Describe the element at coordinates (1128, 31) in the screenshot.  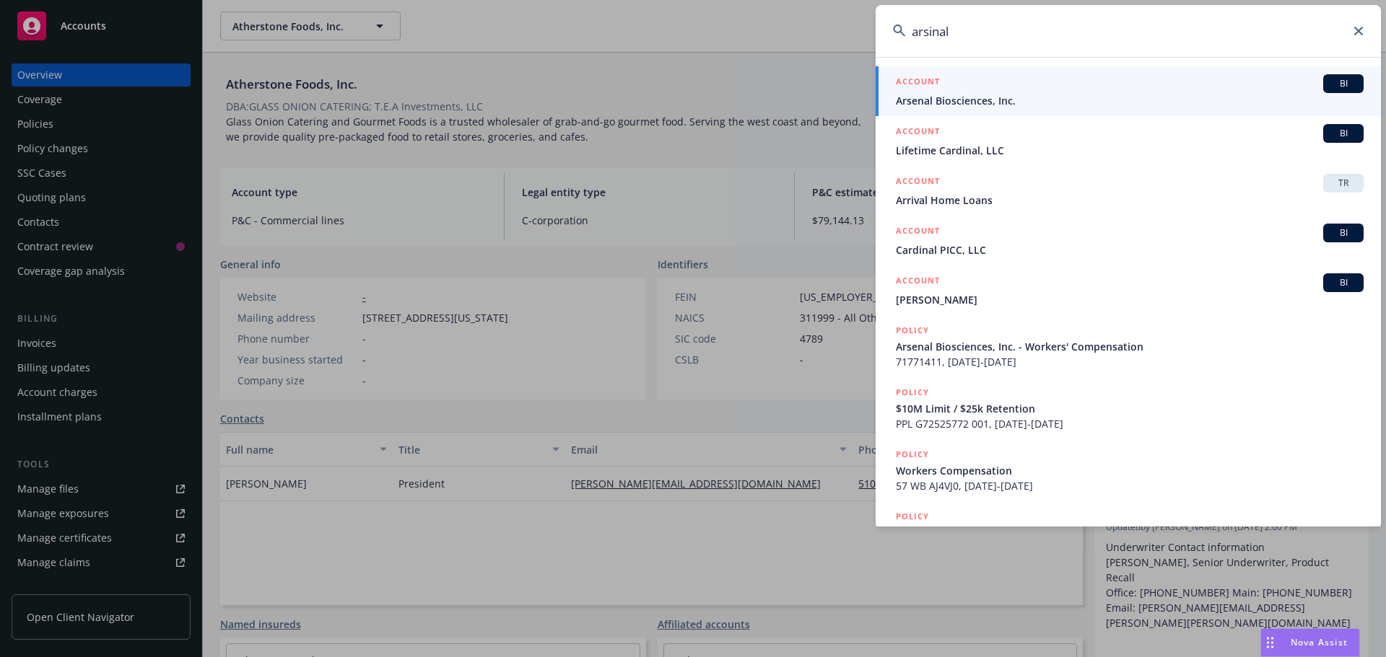
I see `input: Search...` at that location.